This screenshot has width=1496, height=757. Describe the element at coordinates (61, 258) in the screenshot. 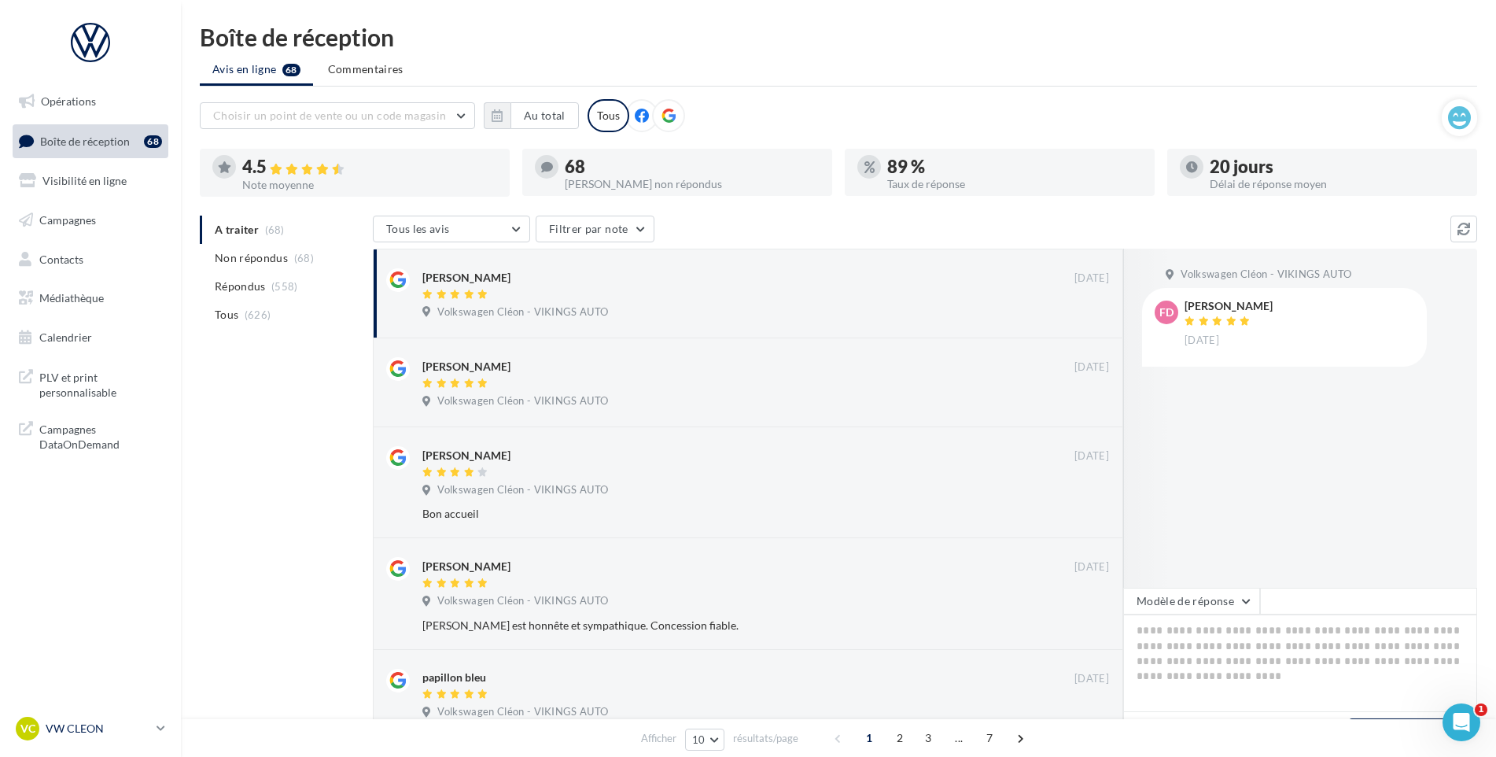

I see `span: Contacts` at that location.